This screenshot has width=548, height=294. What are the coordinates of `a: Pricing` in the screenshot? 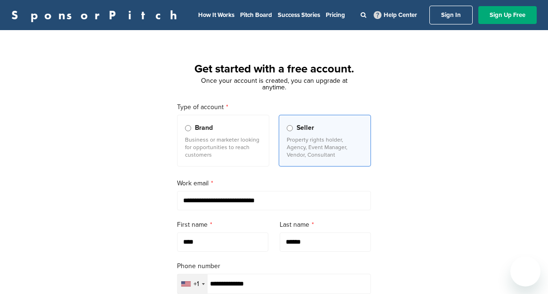 It's located at (335, 15).